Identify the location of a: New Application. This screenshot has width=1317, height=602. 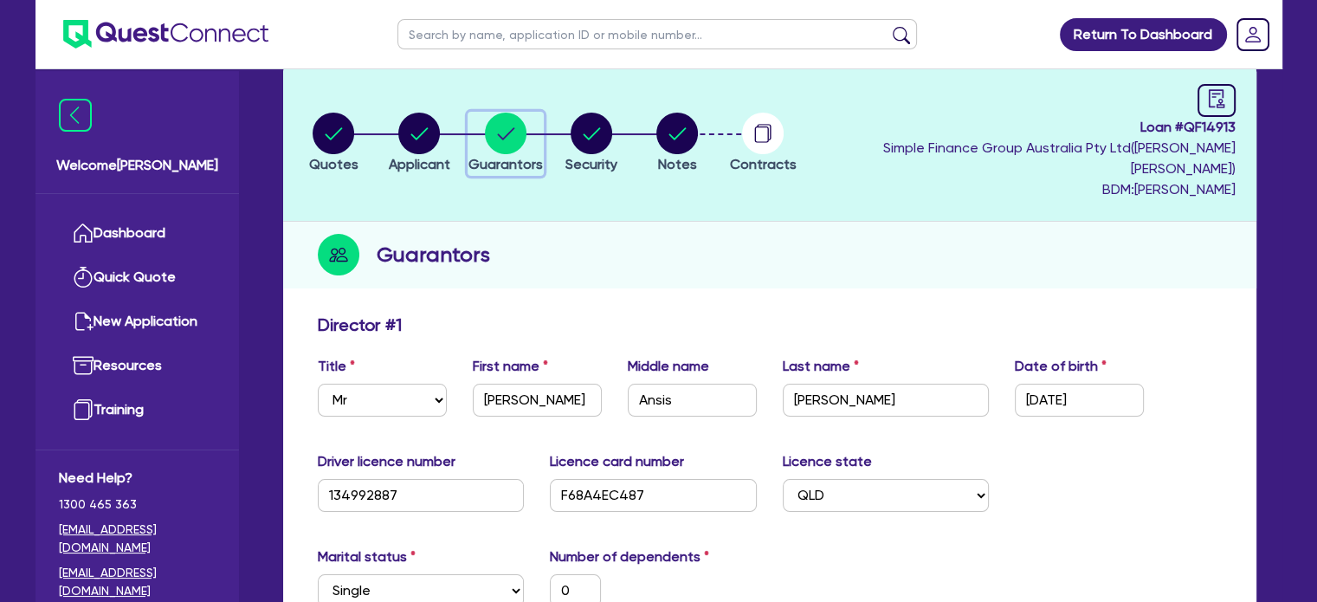
(137, 321).